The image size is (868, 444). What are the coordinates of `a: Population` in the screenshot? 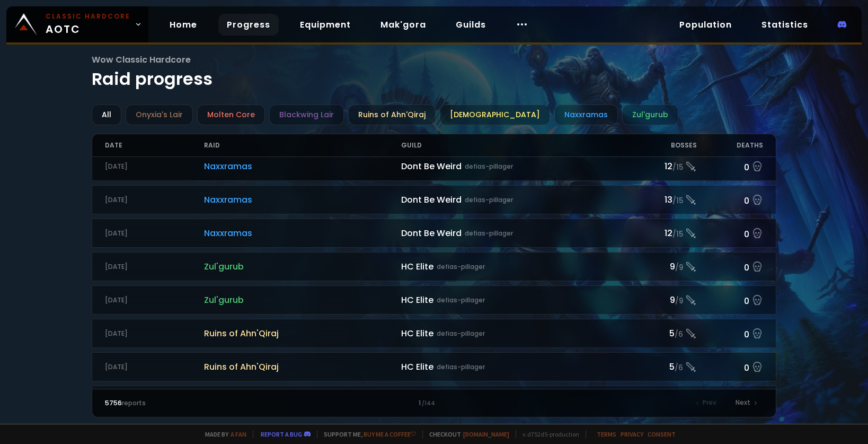 It's located at (705, 24).